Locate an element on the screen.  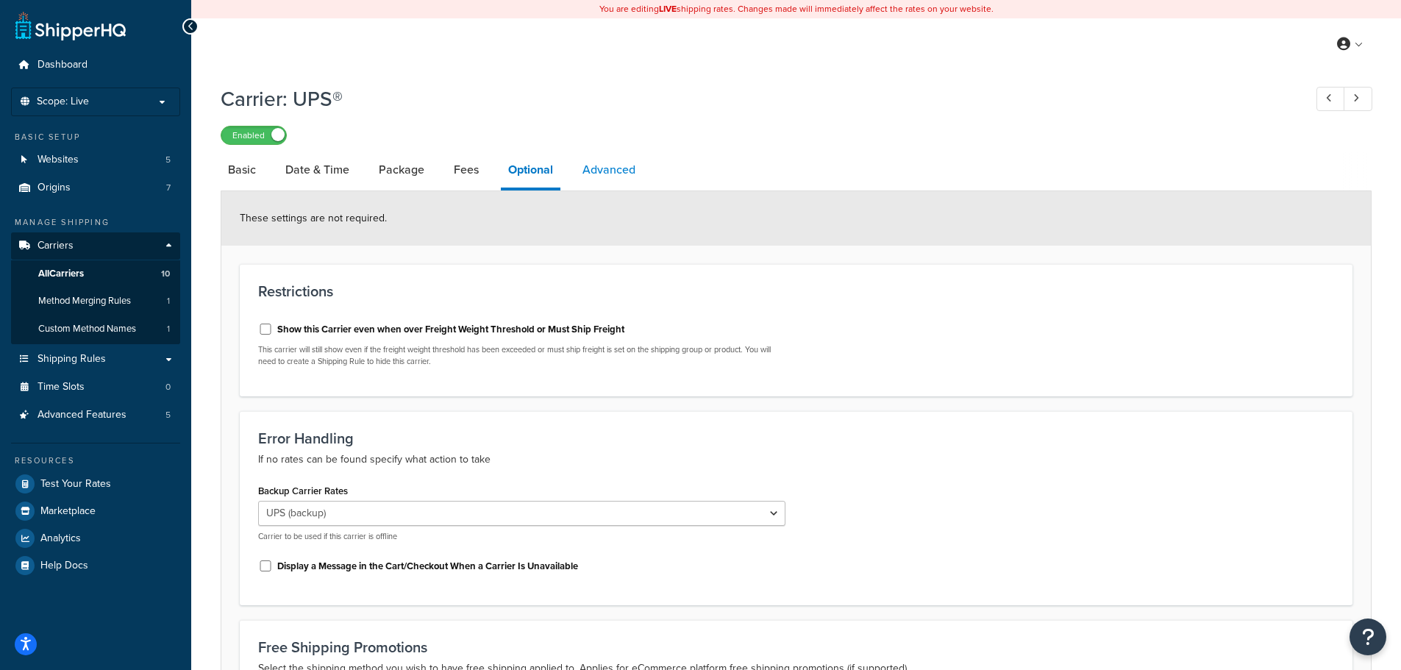
p: Carrier to be used if this carrier is offline is located at coordinates (521, 536).